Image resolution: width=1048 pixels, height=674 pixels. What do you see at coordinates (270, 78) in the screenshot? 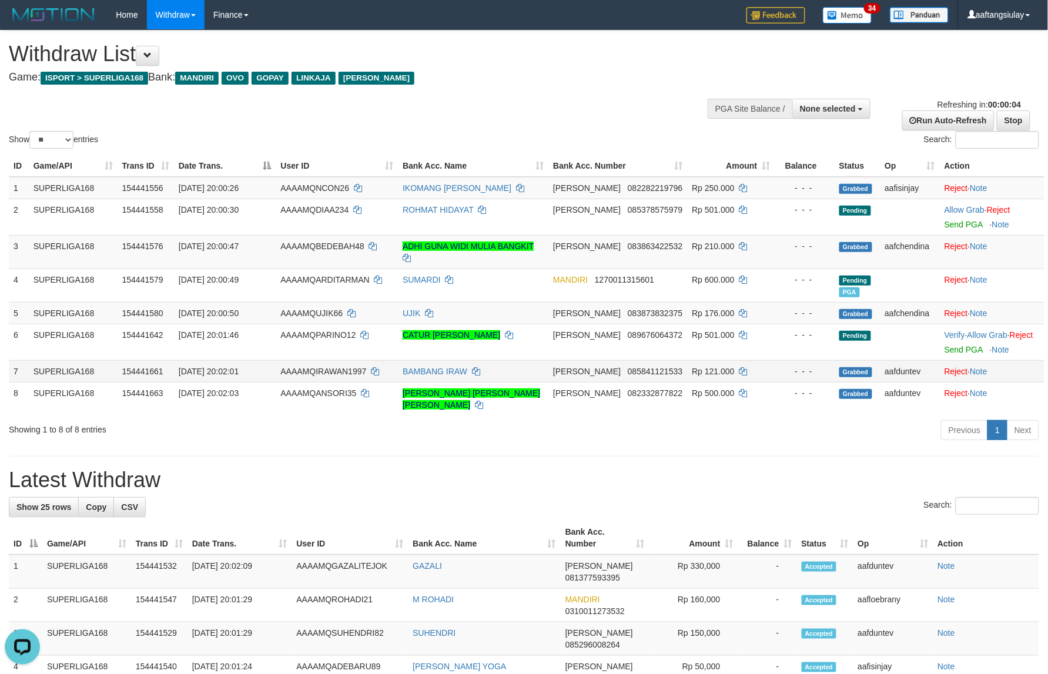
I see `span: GOPAY` at bounding box center [270, 78].